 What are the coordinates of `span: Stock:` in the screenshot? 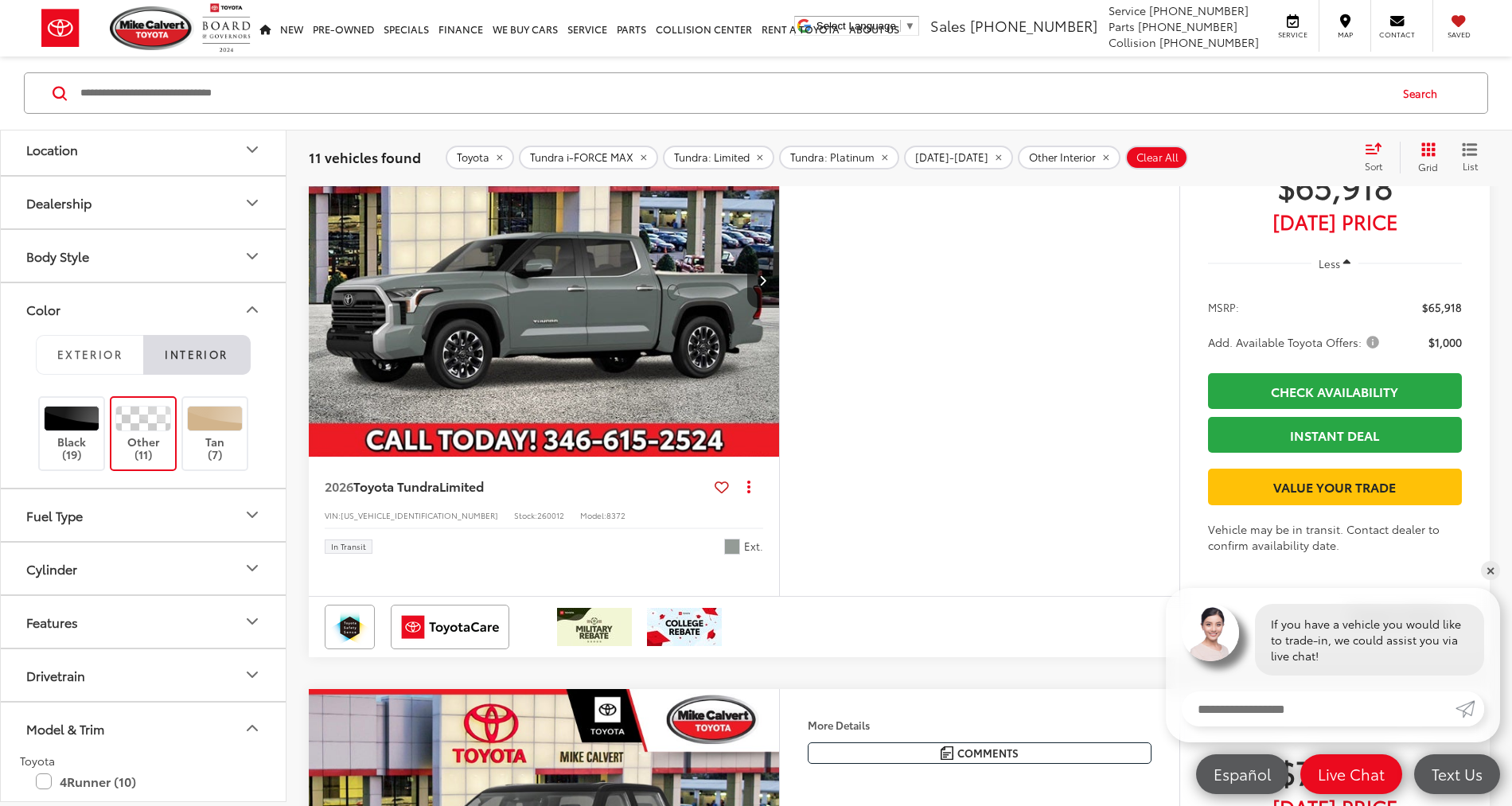 It's located at (525, 515).